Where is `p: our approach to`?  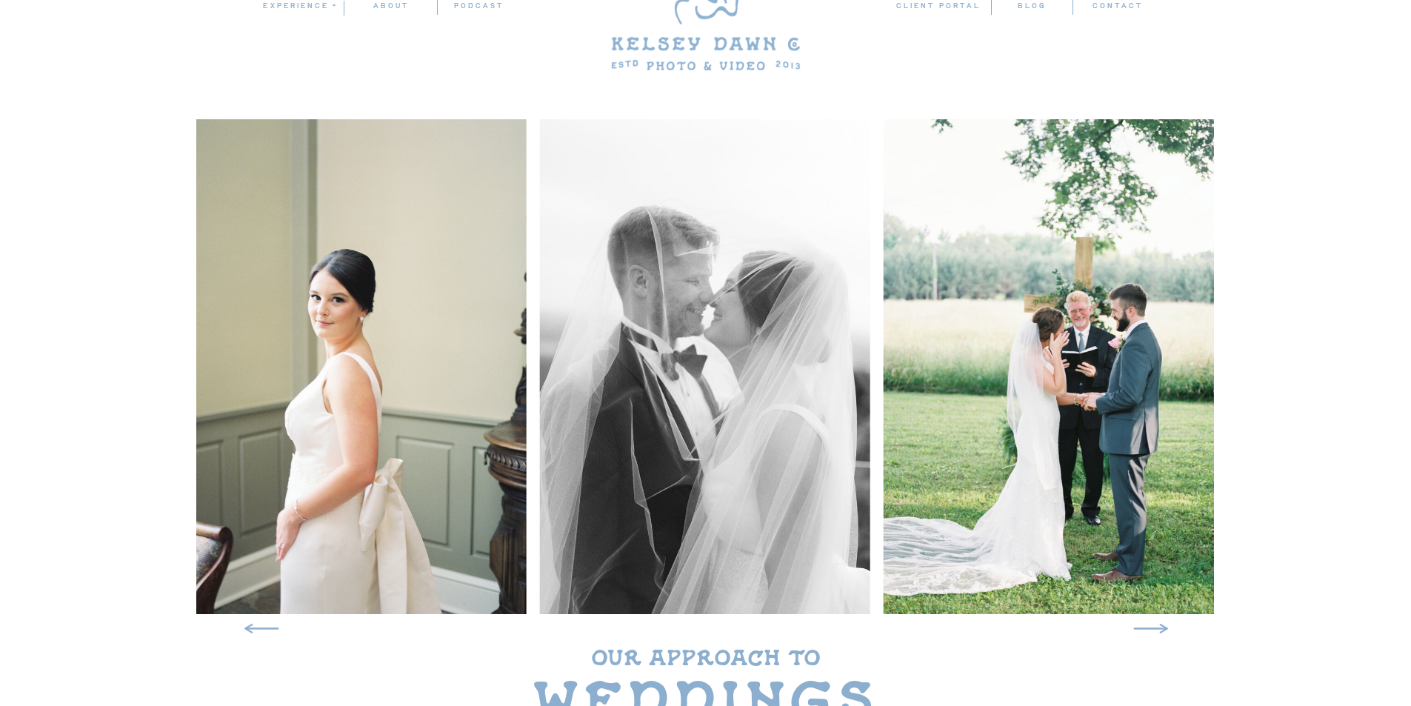 p: our approach to is located at coordinates (706, 660).